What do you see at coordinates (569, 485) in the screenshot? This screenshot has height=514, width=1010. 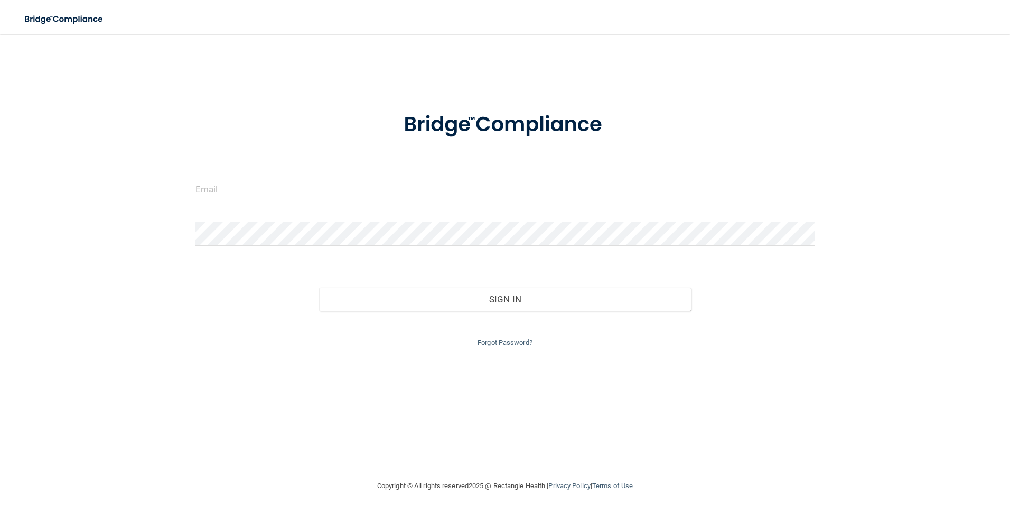 I see `a: Privacy Policy` at bounding box center [569, 485].